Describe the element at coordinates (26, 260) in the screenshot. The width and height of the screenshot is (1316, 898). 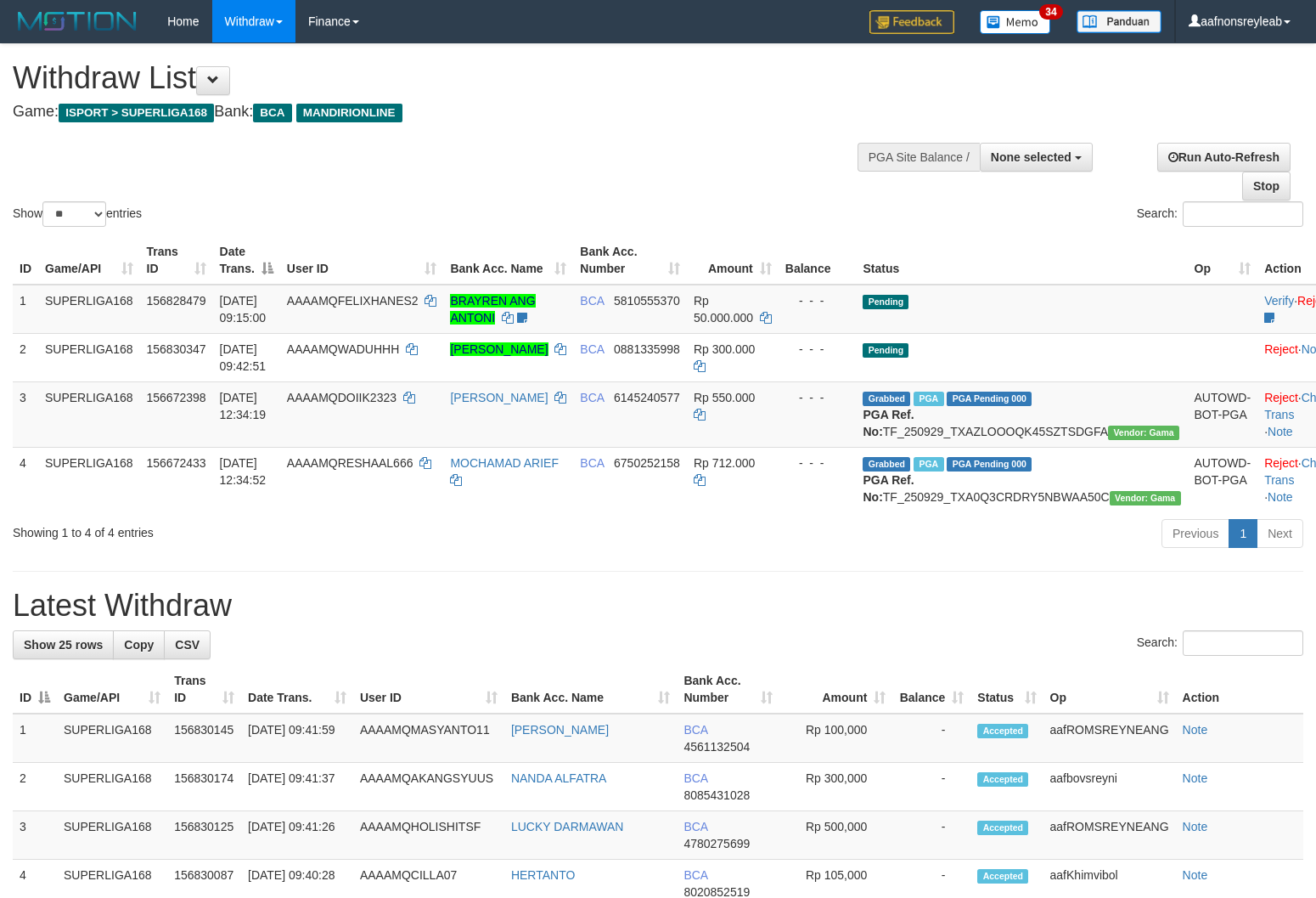
I see `th: ID` at that location.